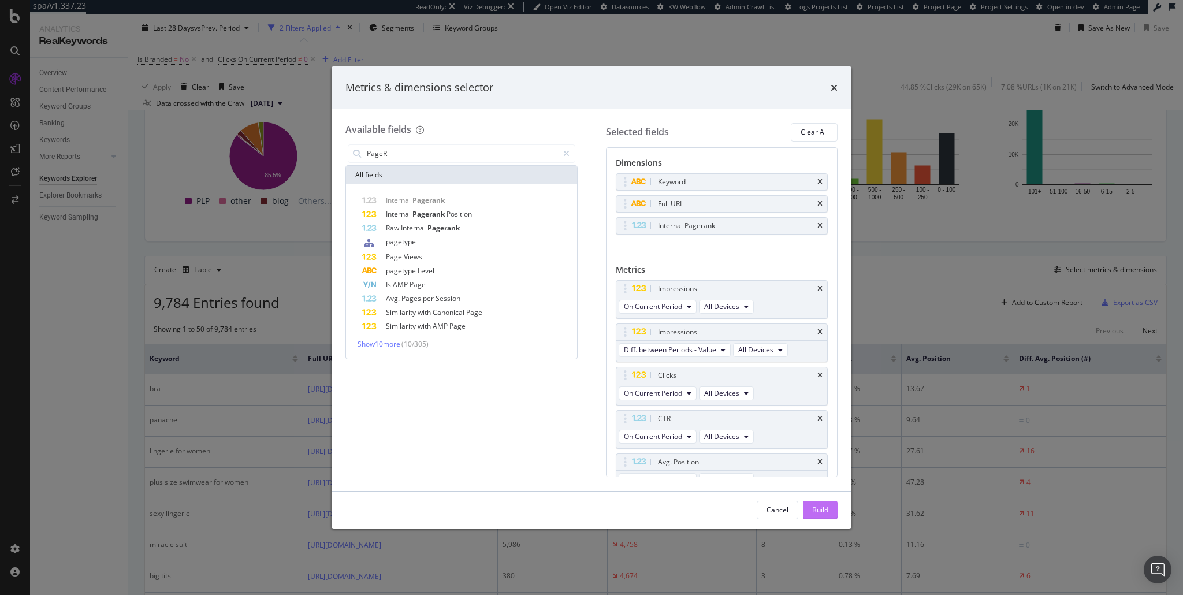  Describe the element at coordinates (722, 386) in the screenshot. I see `div: ClickstimesOn Current PeriodAll Devices` at that location.